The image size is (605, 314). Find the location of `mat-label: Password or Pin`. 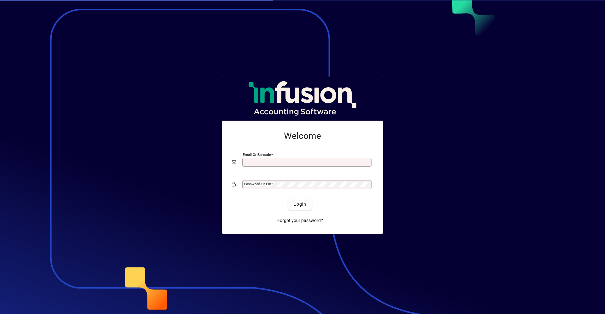

mat-label: Password or Pin is located at coordinates (258, 184).